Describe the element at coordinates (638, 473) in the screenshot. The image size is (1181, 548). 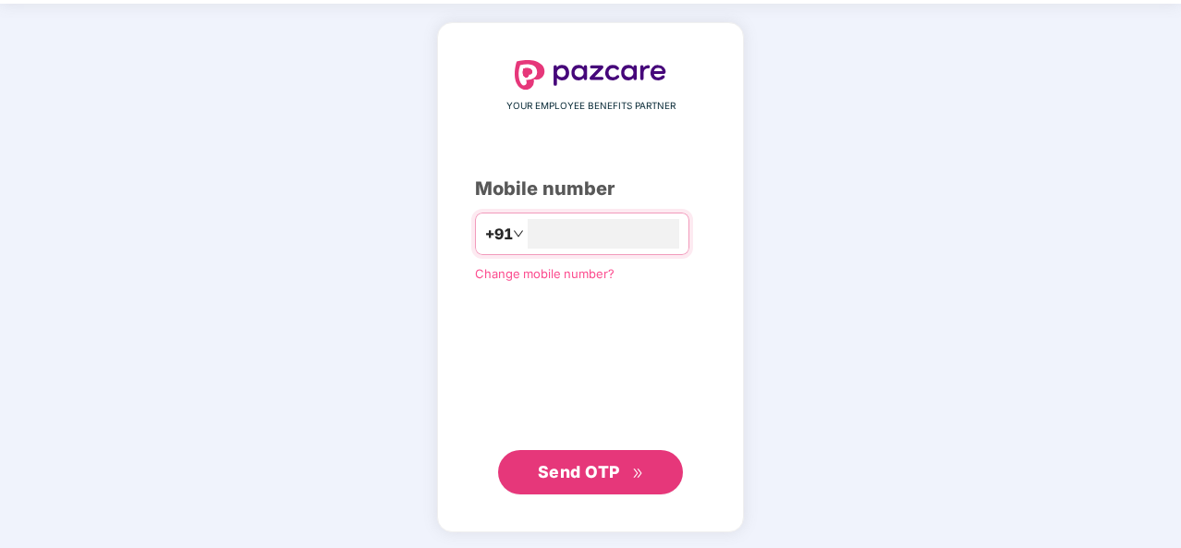
I see `span: double-right` at that location.